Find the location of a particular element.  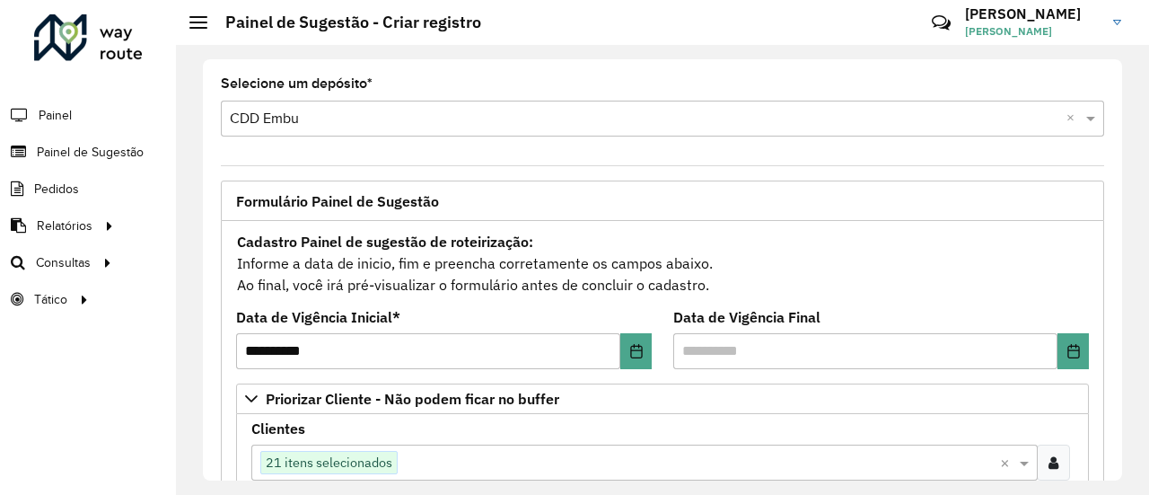

label: Selecione um depósito is located at coordinates (296, 83).